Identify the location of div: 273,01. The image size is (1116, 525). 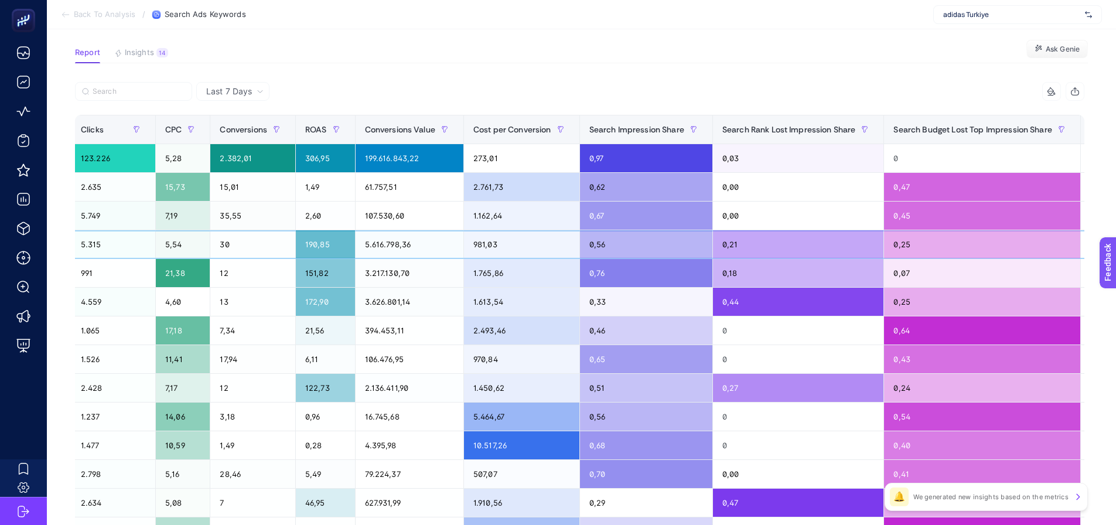
(522, 158).